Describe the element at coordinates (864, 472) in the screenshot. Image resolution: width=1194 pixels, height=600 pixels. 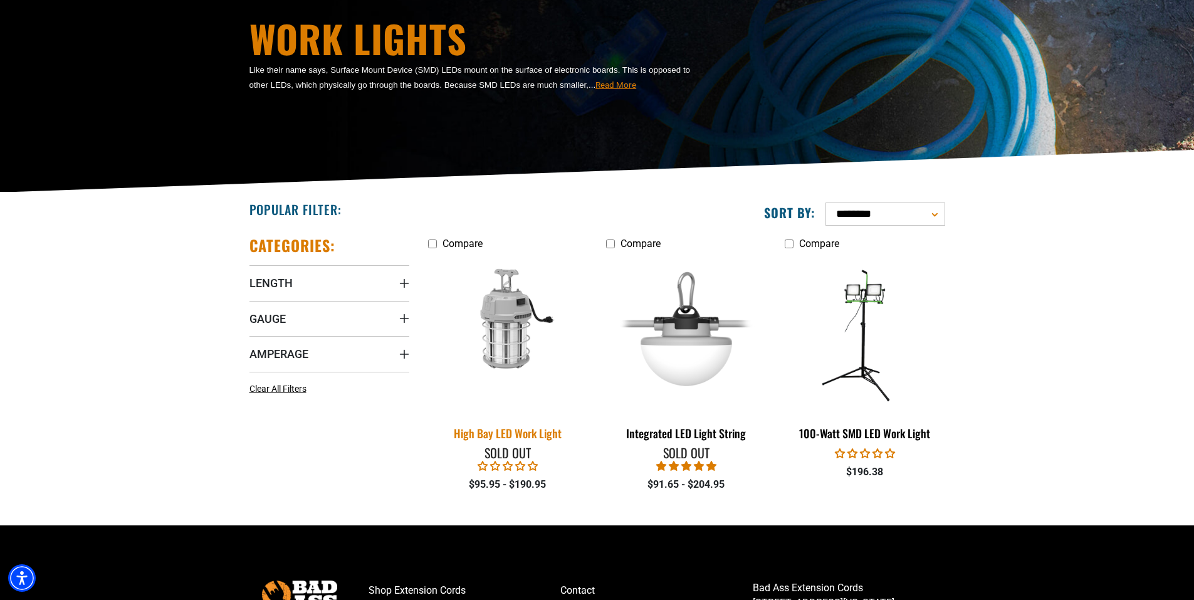
I see `div: $196.38` at that location.